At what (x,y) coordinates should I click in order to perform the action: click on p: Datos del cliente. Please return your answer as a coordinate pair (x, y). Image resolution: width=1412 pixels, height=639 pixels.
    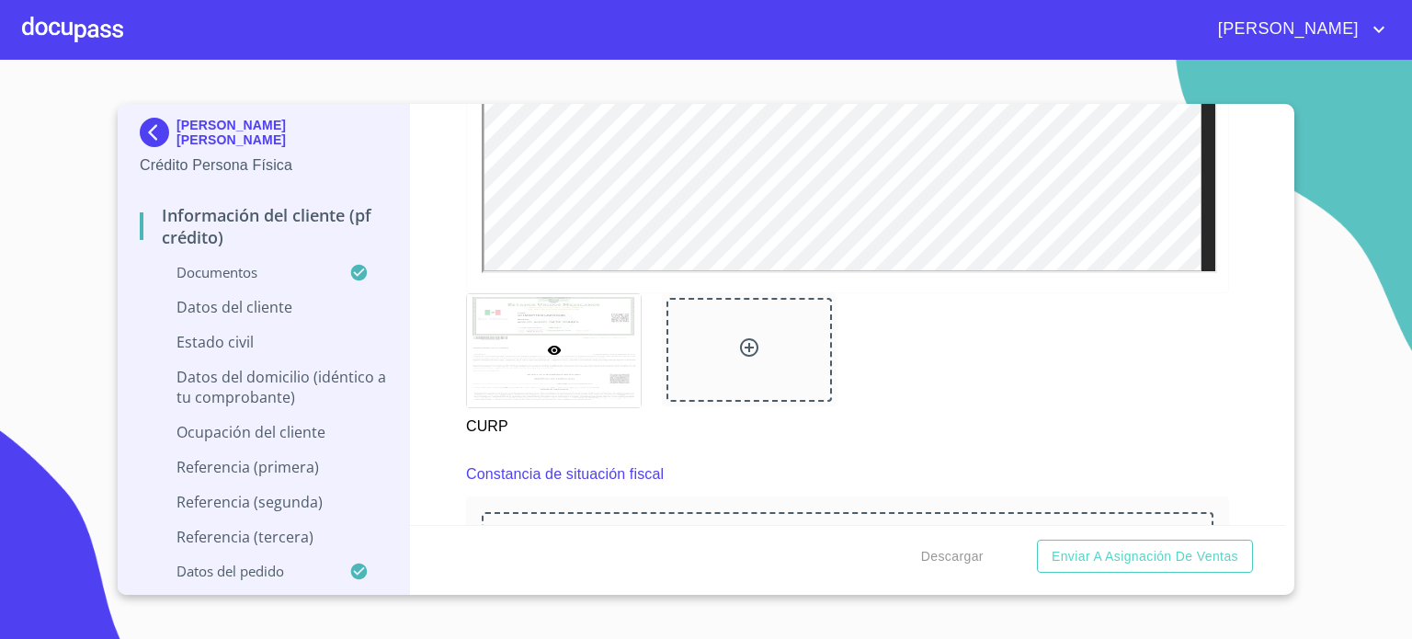
    Looking at the image, I should click on (263, 307).